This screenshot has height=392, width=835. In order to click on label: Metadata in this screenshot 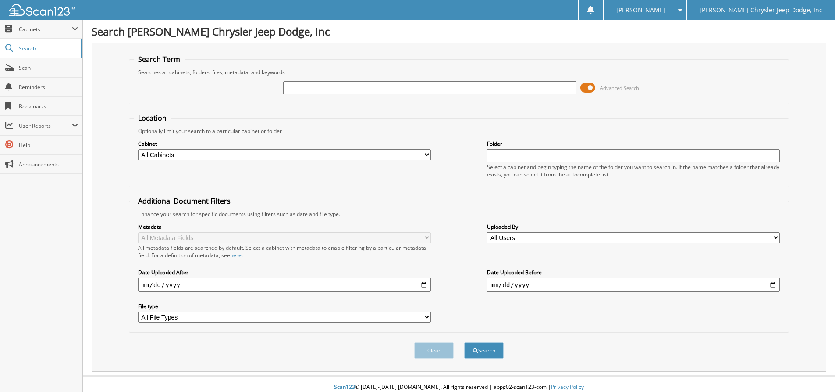, I will do `click(285, 226)`.